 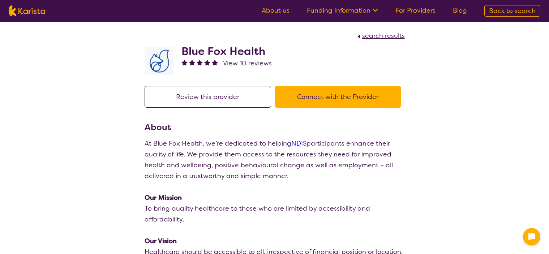 I want to click on p: At Blue Fox Health, we’re dedicated to helping participants enhance their quality of life. We pro..., so click(x=275, y=160).